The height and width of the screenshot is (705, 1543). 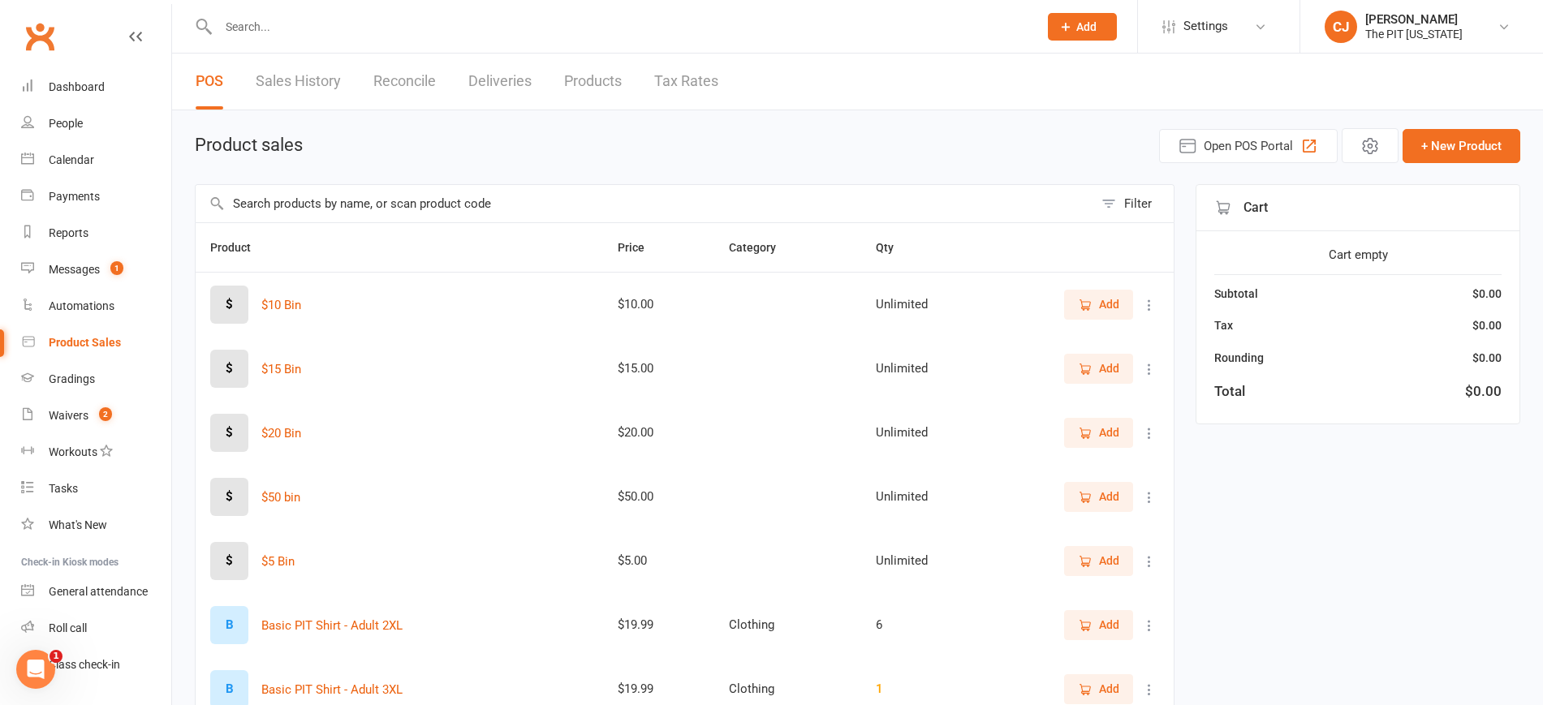 I want to click on button: $5 Bin, so click(x=278, y=562).